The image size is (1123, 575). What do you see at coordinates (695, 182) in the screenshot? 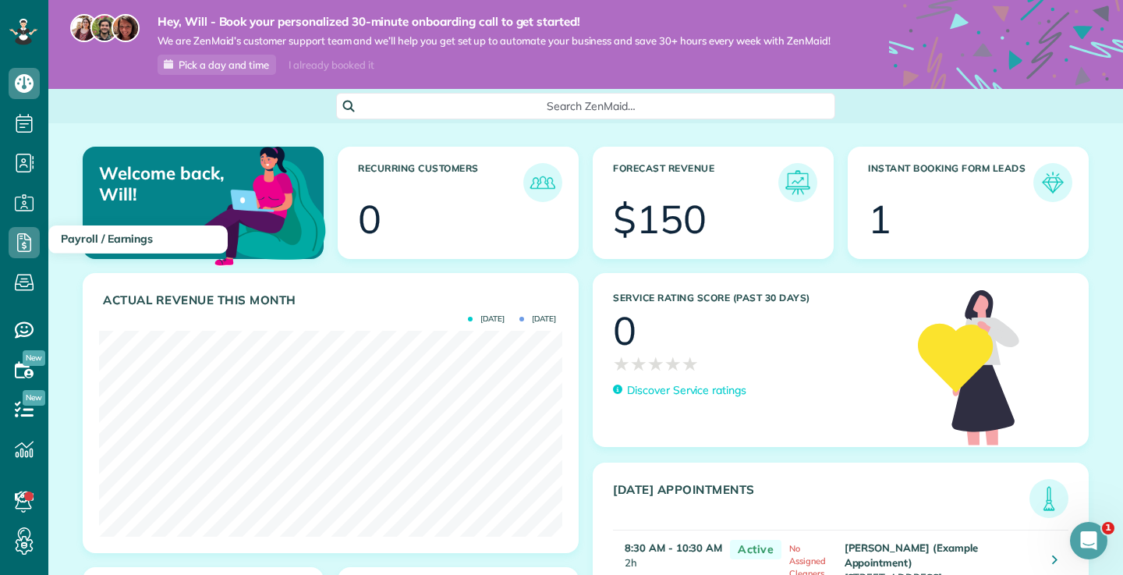
I see `h3: Forecast Revenue` at bounding box center [695, 182].